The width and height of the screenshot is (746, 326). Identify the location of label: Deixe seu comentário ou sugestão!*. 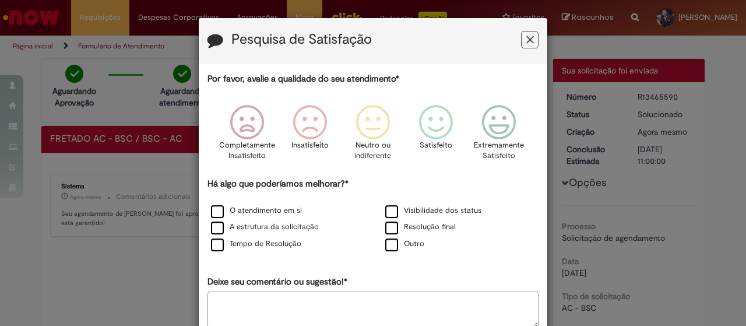
(278, 282).